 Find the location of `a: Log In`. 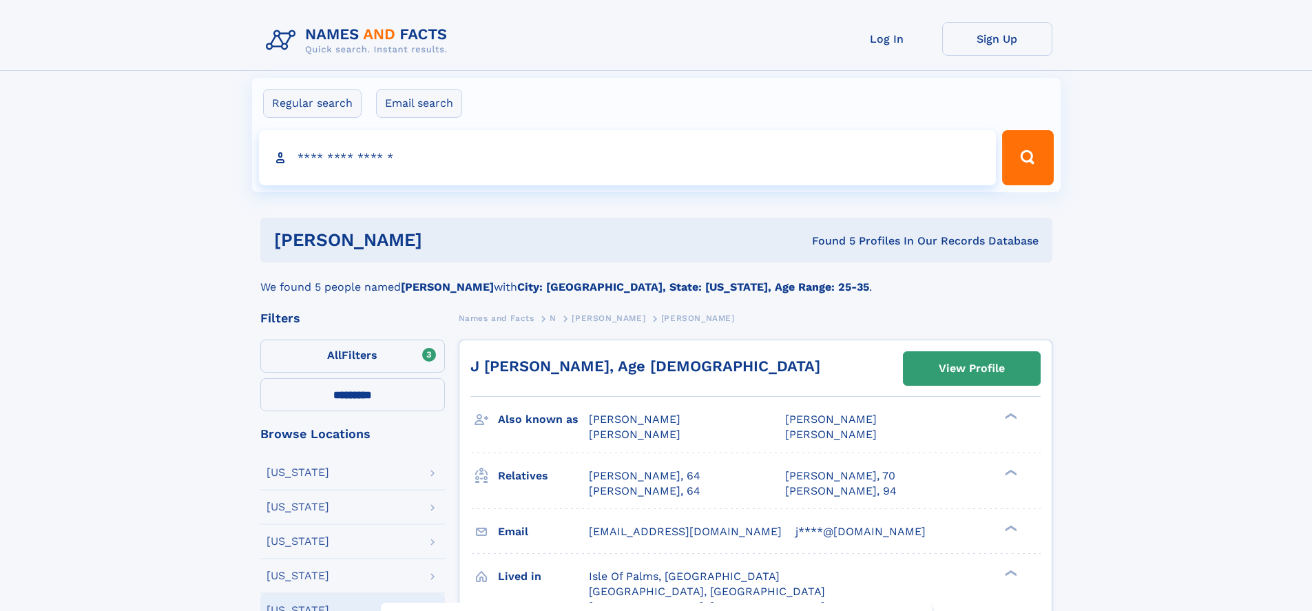

a: Log In is located at coordinates (887, 39).